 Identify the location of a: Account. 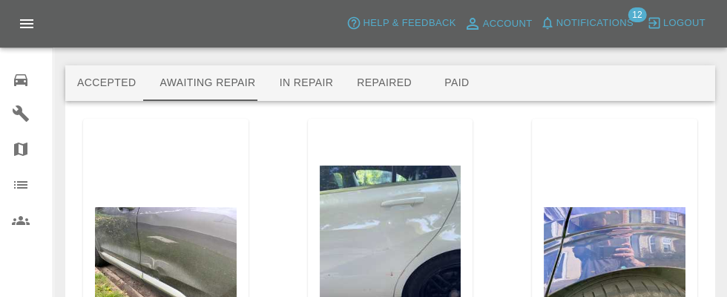
(498, 24).